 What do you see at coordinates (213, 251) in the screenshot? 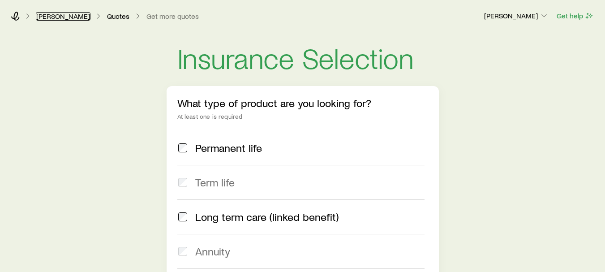
I see `span: Annuity` at bounding box center [213, 251].